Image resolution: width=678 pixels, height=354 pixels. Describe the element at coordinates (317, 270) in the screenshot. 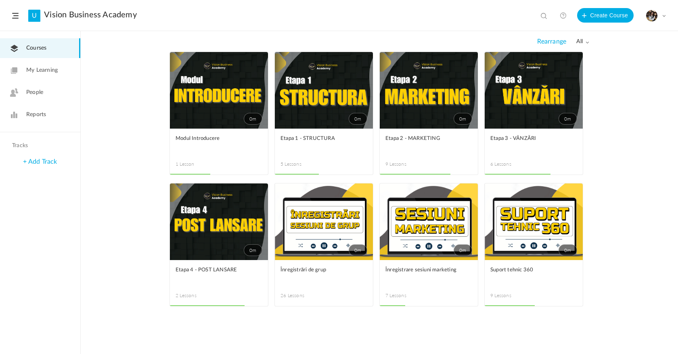

I see `span: Înregistrări de grup` at that location.